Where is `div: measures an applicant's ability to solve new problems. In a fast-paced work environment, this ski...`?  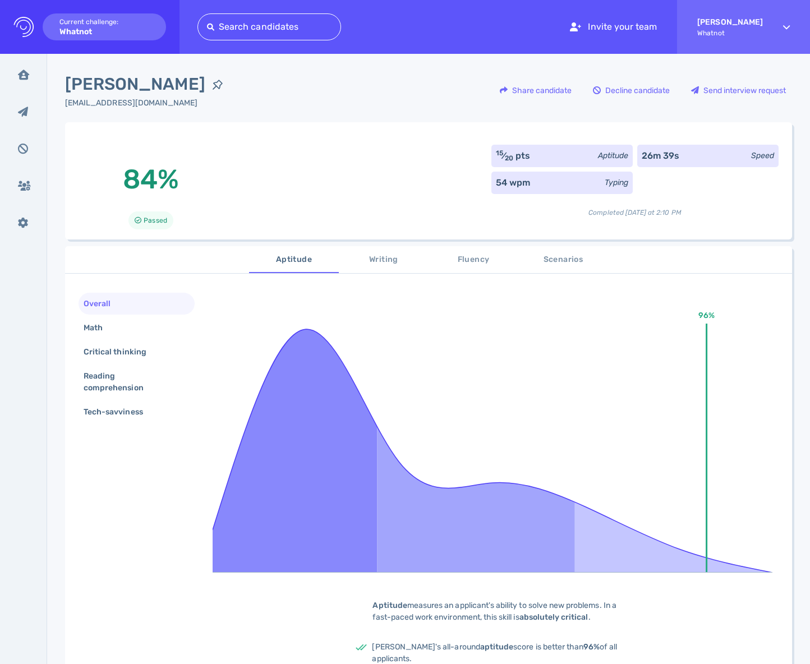
div: measures an applicant's ability to solve new problems. In a fast-paced work environment, this ski... is located at coordinates (495, 611).